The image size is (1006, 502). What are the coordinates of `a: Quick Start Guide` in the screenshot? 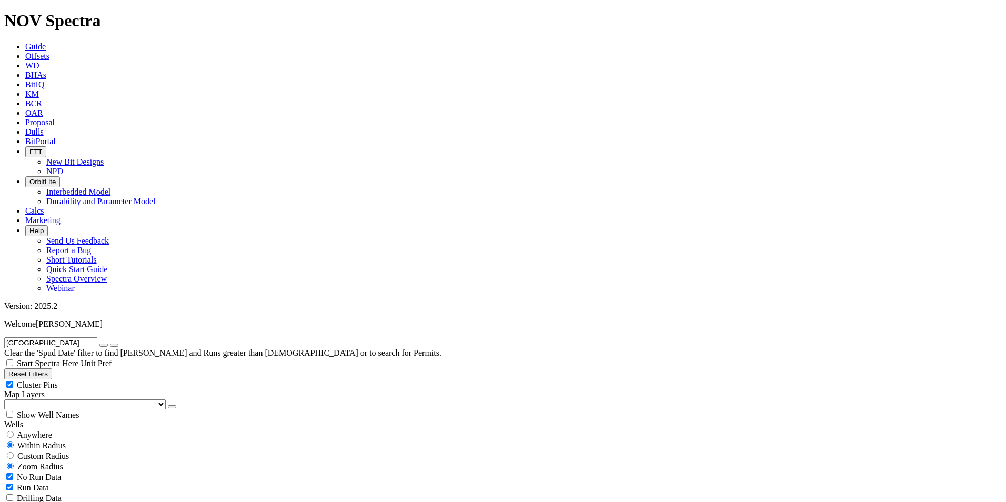 It's located at (77, 269).